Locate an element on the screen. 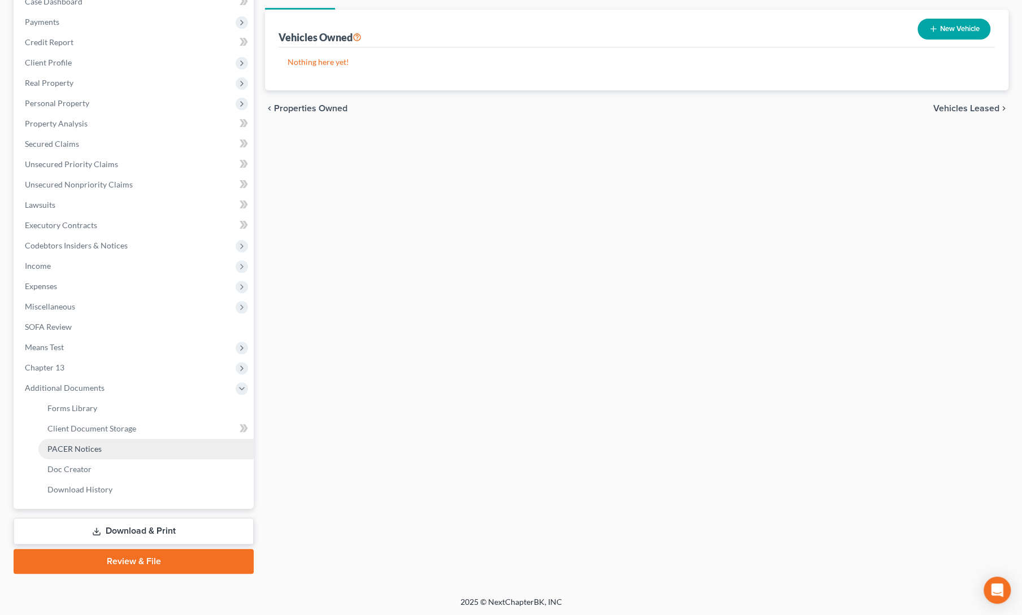 The image size is (1022, 615). span: Client Document Storage is located at coordinates (92, 428).